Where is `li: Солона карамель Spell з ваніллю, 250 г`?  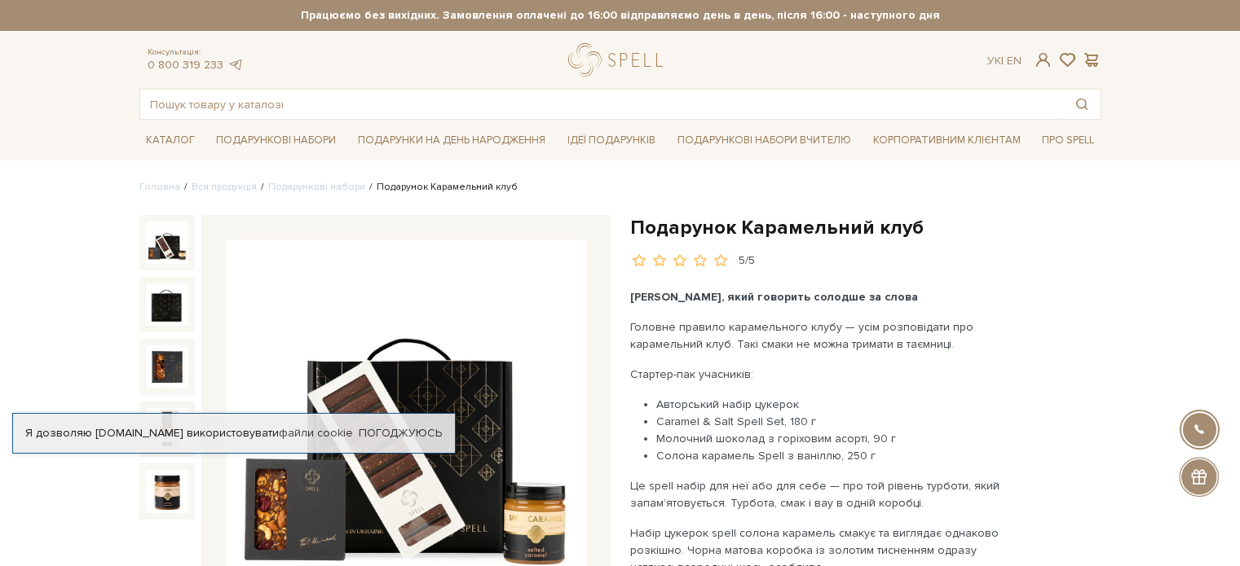
li: Солона карамель Spell з ваніллю, 250 г is located at coordinates (834, 456).